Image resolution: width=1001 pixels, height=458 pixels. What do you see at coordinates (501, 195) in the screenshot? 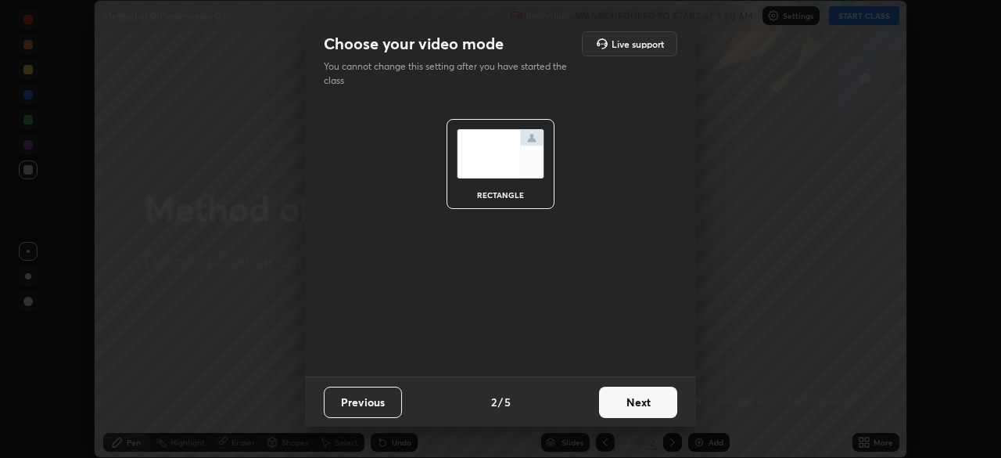
I see `div: rectangle` at bounding box center [501, 195].